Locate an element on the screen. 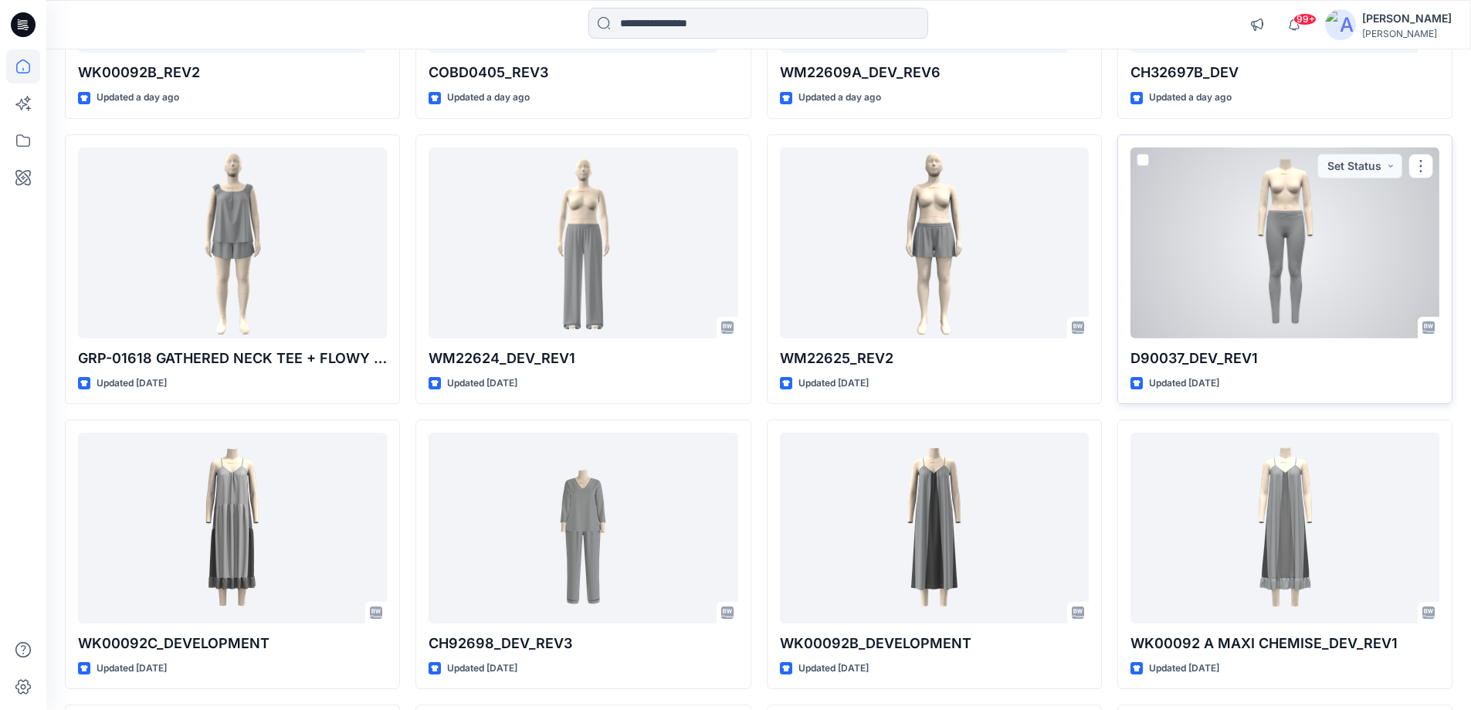 The image size is (1471, 710). span: 99+ is located at coordinates (1305, 19).